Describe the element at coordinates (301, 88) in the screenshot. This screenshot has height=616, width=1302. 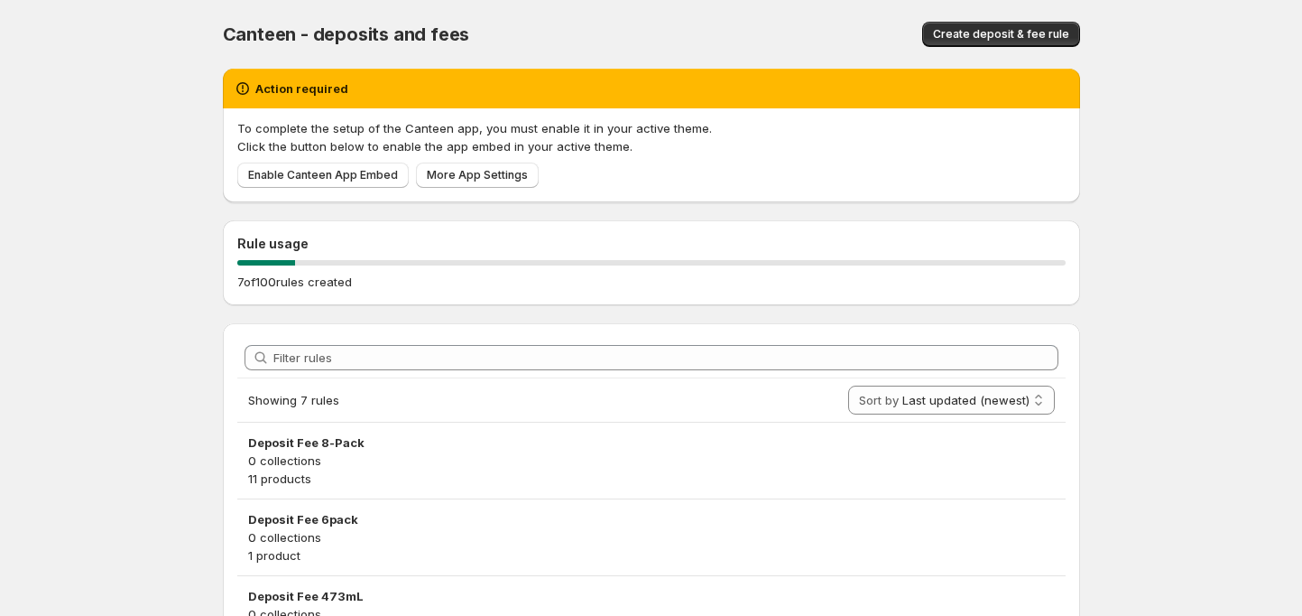
I see `h2: Action required` at that location.